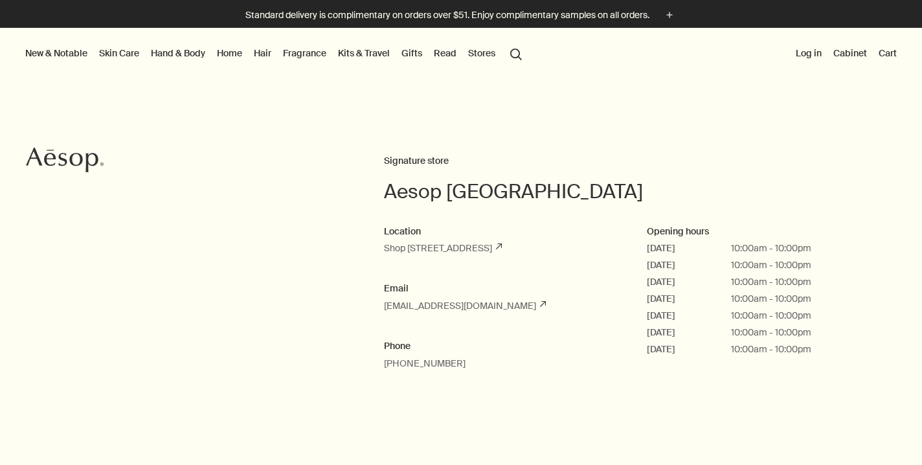  What do you see at coordinates (482, 53) in the screenshot?
I see `button: Stores` at bounding box center [482, 53].